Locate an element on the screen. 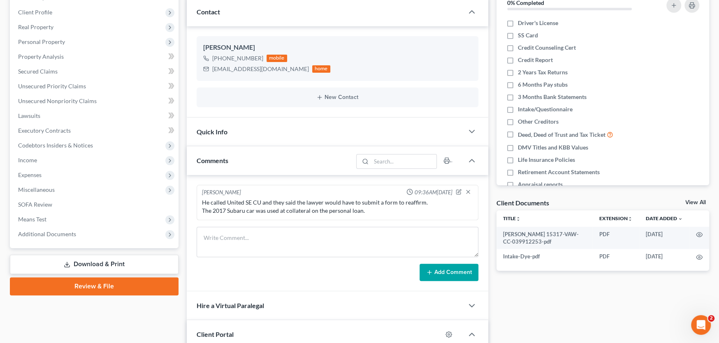 This screenshot has height=343, width=719. a: Unsecured Nonpriority Claims is located at coordinates (95, 101).